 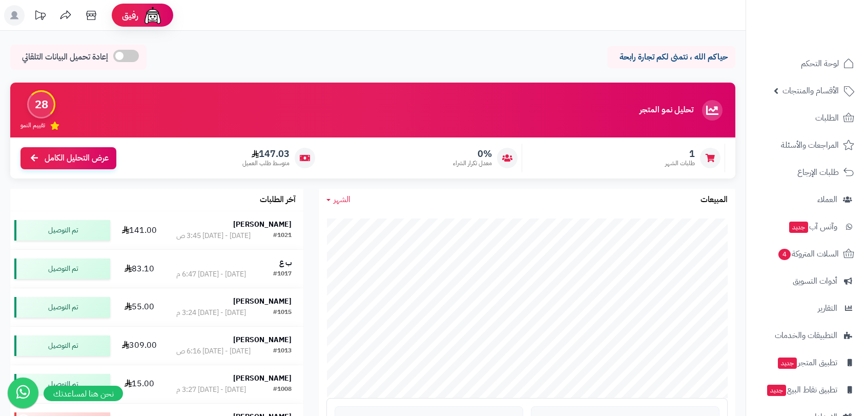 I want to click on span: 4, so click(x=785, y=254).